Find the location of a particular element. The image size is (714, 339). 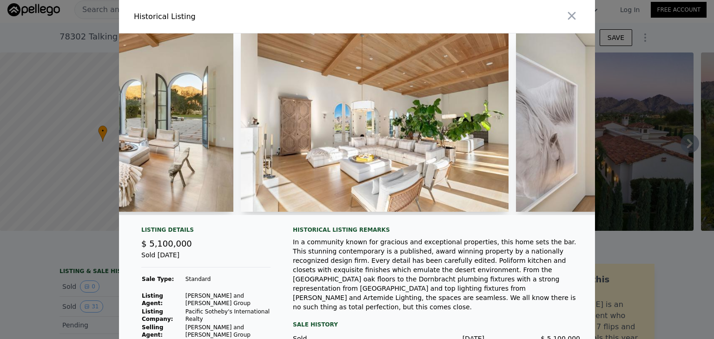

td: Standard is located at coordinates (228, 279).